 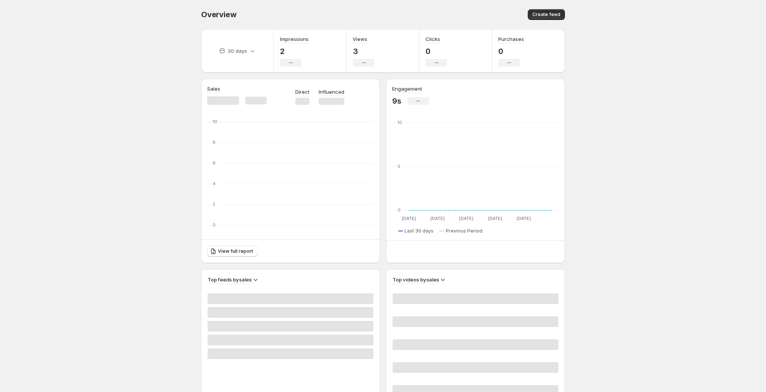 I want to click on h3: Purchases, so click(x=511, y=39).